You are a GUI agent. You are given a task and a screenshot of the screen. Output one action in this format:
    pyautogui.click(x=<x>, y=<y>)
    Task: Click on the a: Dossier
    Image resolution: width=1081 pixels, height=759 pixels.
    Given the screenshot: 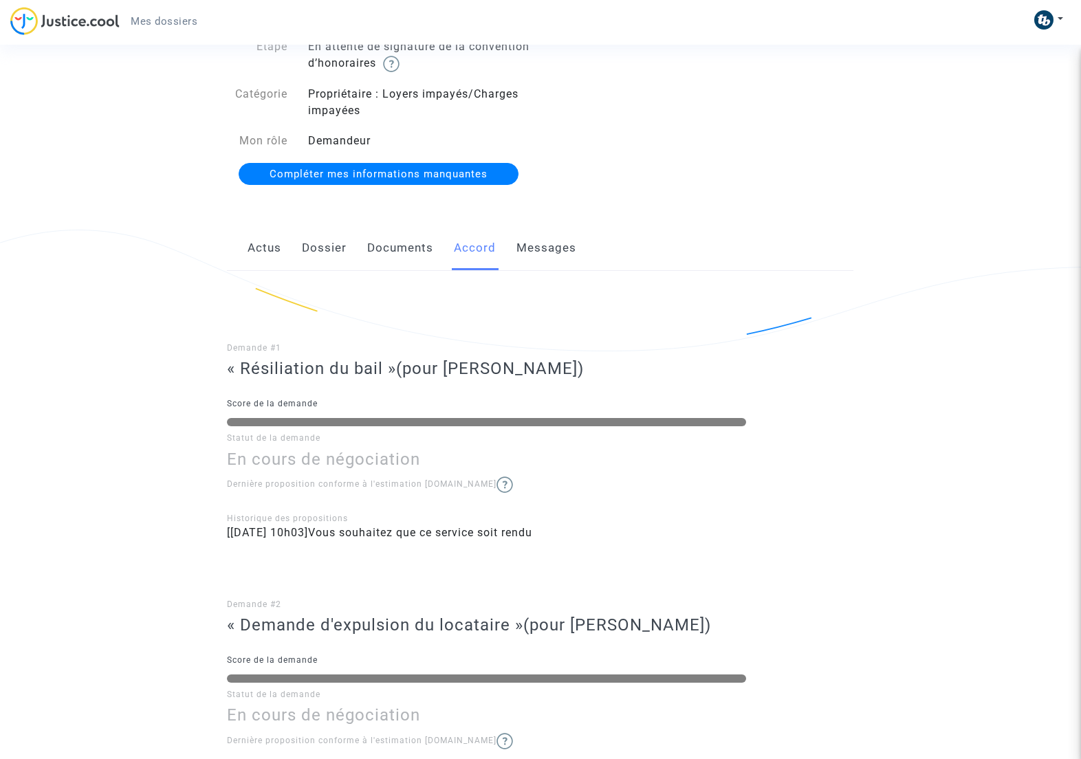 What is the action you would take?
    pyautogui.click(x=324, y=248)
    